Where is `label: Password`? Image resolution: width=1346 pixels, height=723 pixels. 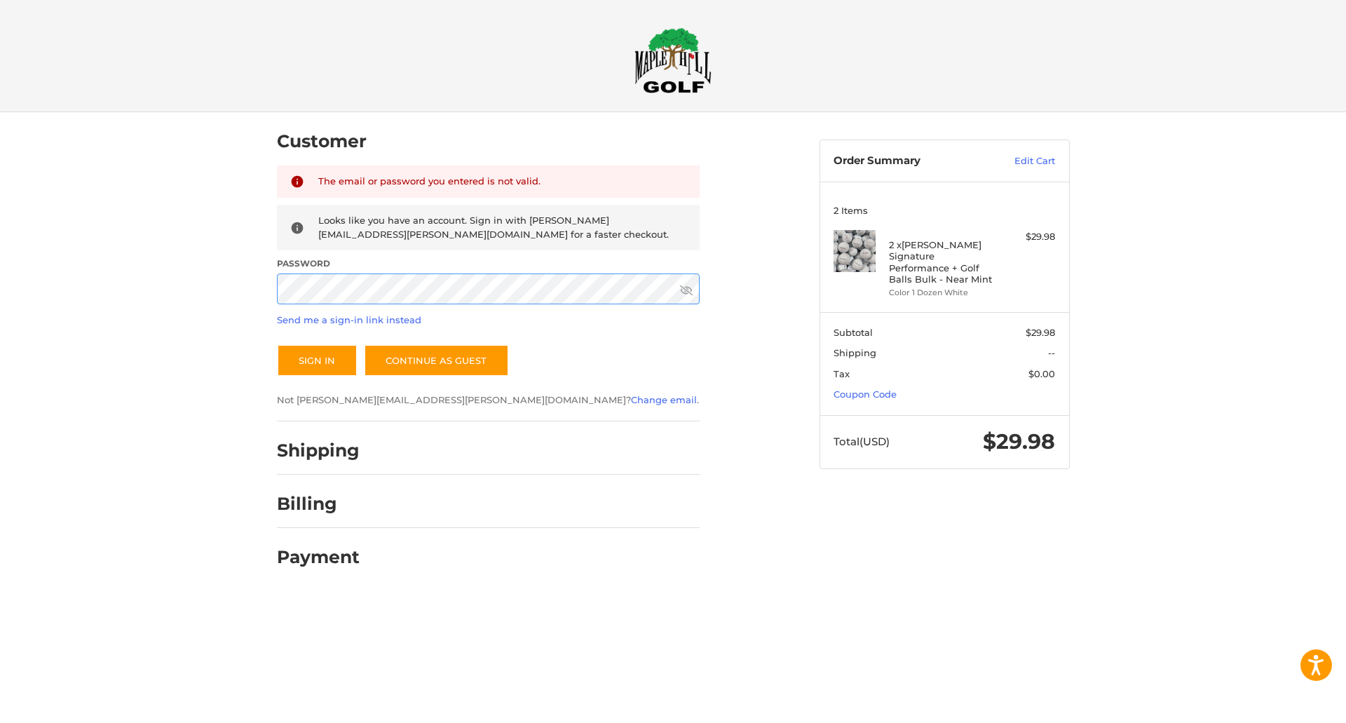 label: Password is located at coordinates (488, 264).